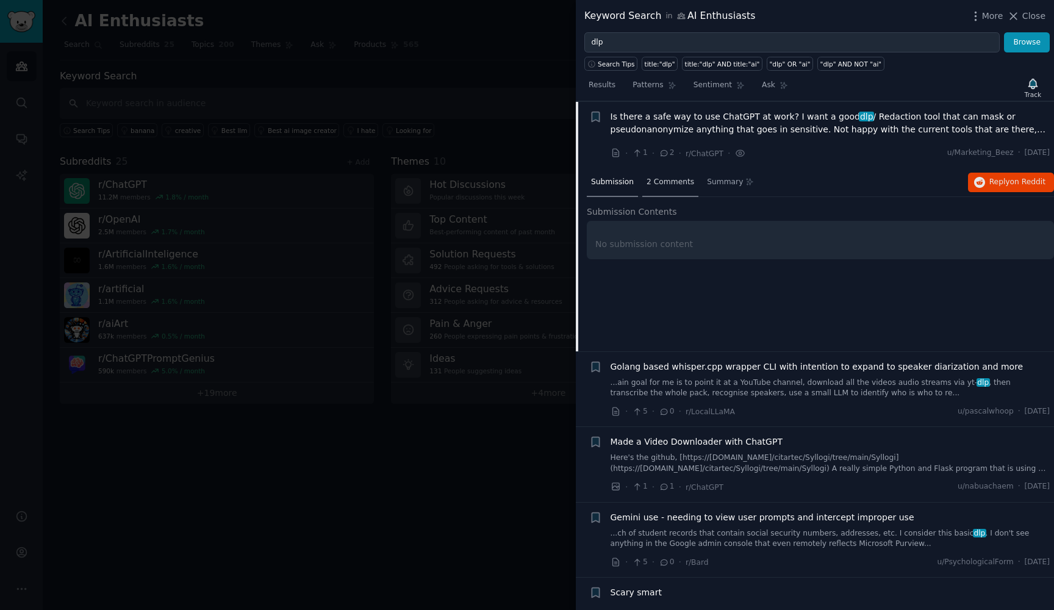  What do you see at coordinates (987, 16) in the screenshot?
I see `button: More` at bounding box center [987, 16].